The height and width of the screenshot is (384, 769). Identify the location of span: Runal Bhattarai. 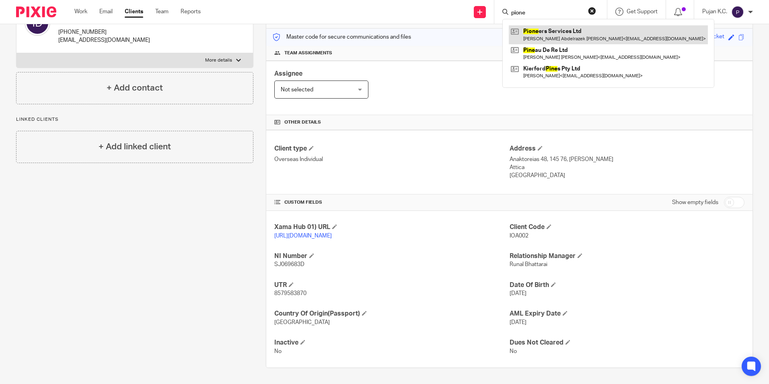
(528, 264).